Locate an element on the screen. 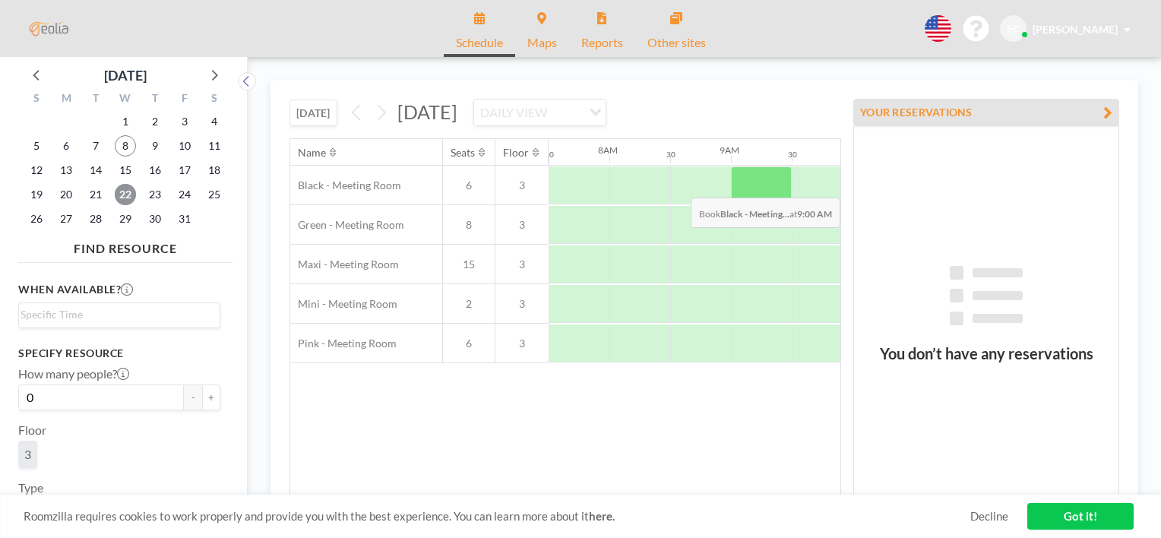 The image size is (1161, 538). label: Type is located at coordinates (30, 488).